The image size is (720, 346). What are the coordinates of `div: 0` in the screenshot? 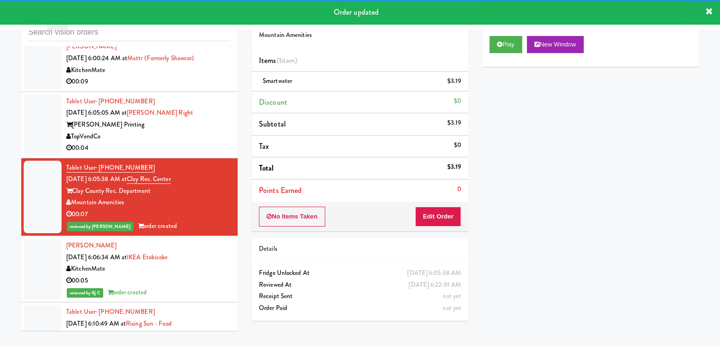 It's located at (459, 189).